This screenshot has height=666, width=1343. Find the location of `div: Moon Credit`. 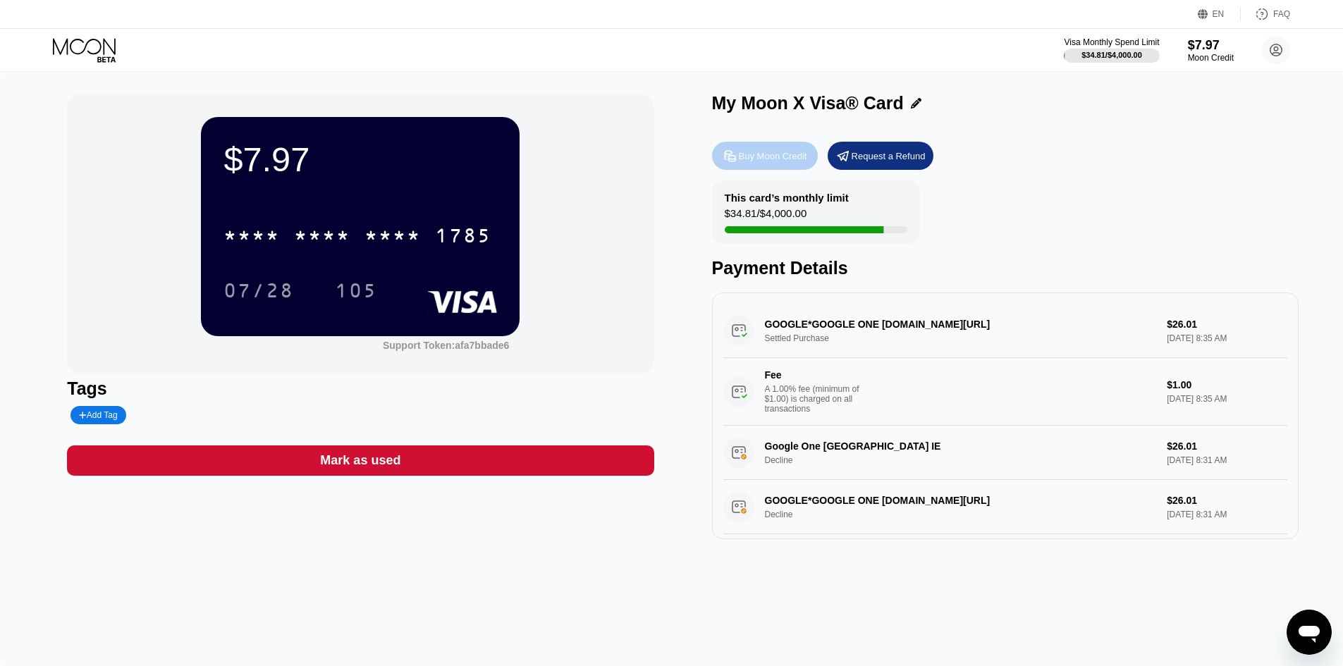

div: Moon Credit is located at coordinates (1211, 58).